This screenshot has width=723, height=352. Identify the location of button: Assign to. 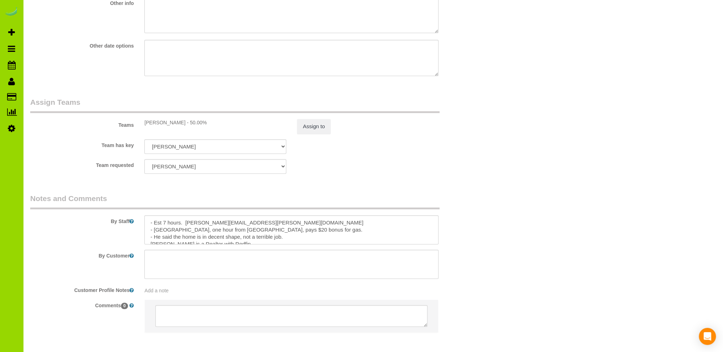
(314, 127).